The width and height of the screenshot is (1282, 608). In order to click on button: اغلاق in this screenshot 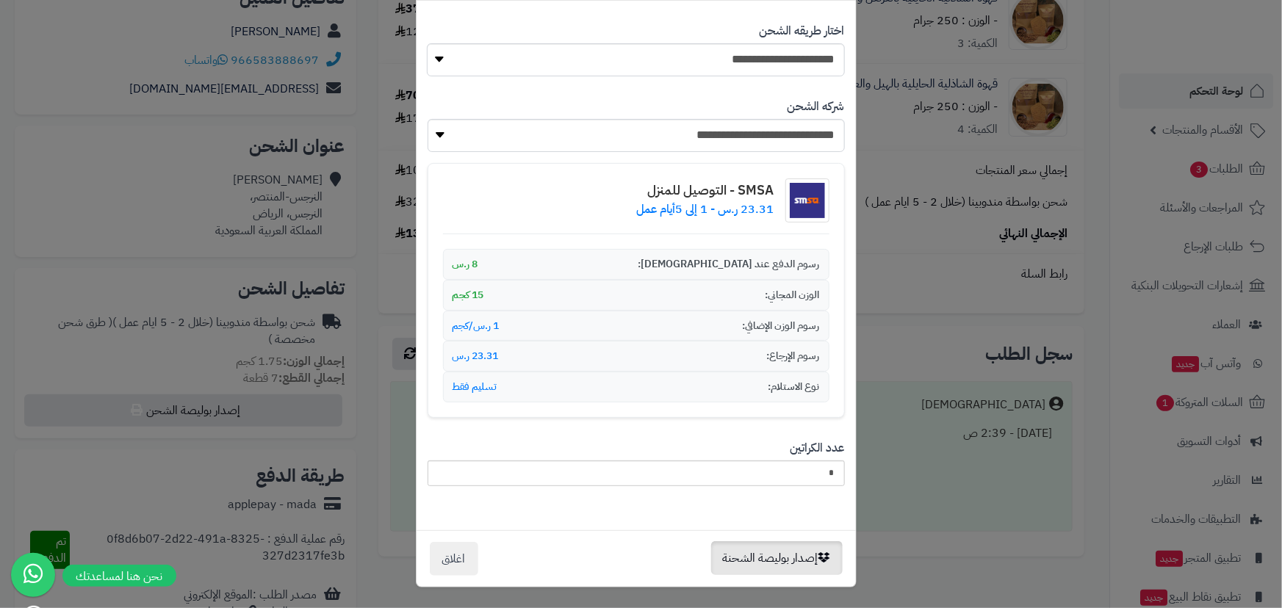, I will do `click(454, 559)`.